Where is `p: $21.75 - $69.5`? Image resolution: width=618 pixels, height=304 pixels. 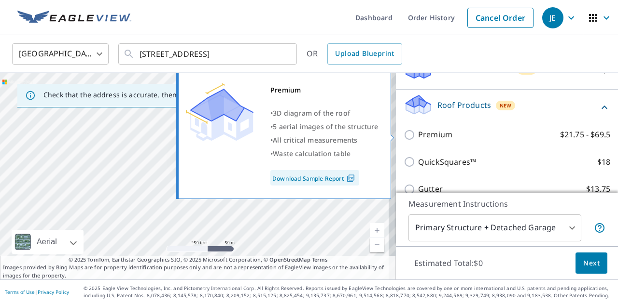 p: $21.75 - $69.5 is located at coordinates (585, 135).